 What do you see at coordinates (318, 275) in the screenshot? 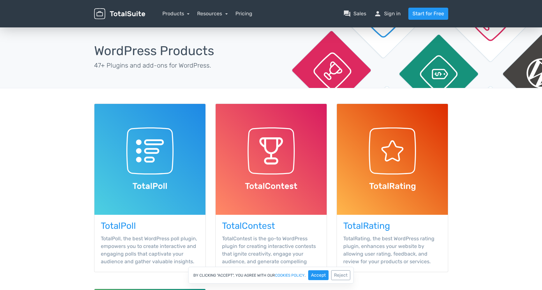
I see `button: Accept` at bounding box center [318, 275].